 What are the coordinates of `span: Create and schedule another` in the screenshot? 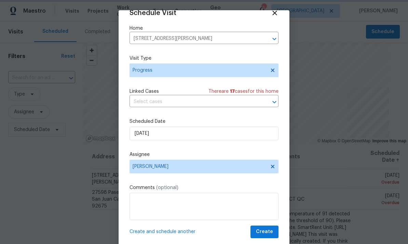 It's located at (162, 232).